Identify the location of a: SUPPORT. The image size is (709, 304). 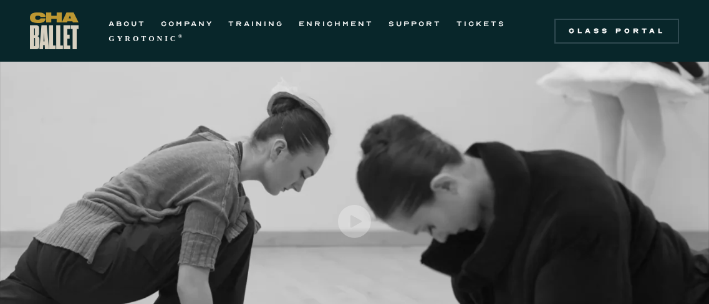
(414, 24).